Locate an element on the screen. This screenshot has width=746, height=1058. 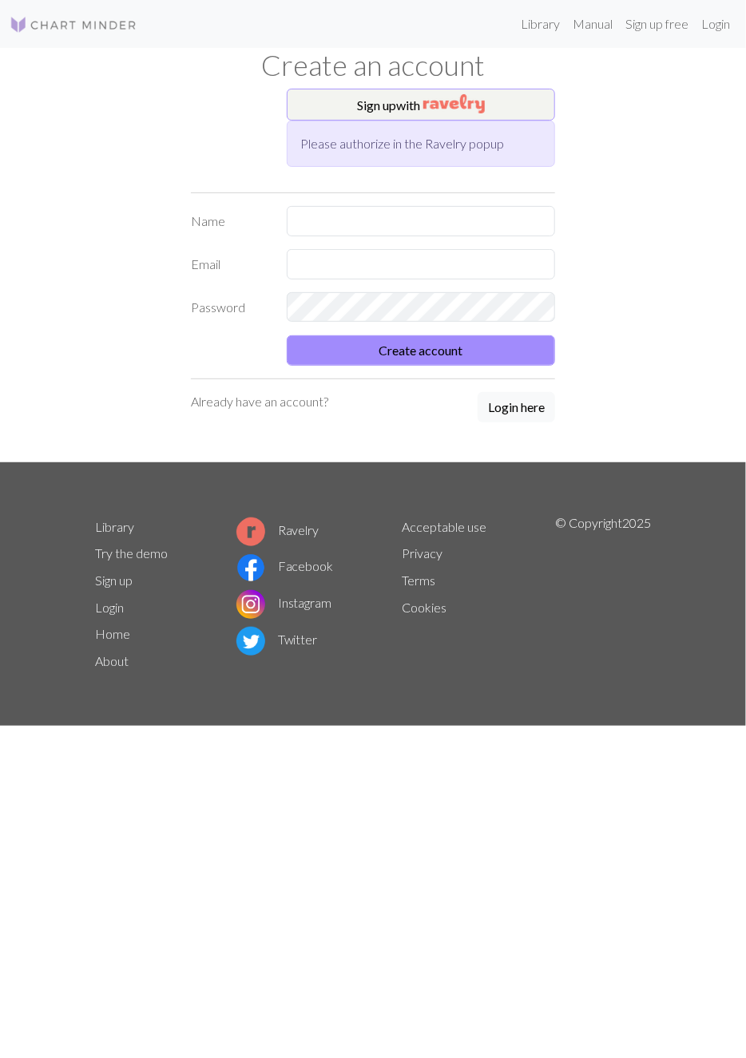
div: Please authorize in the Ravelry popup is located at coordinates (421, 144).